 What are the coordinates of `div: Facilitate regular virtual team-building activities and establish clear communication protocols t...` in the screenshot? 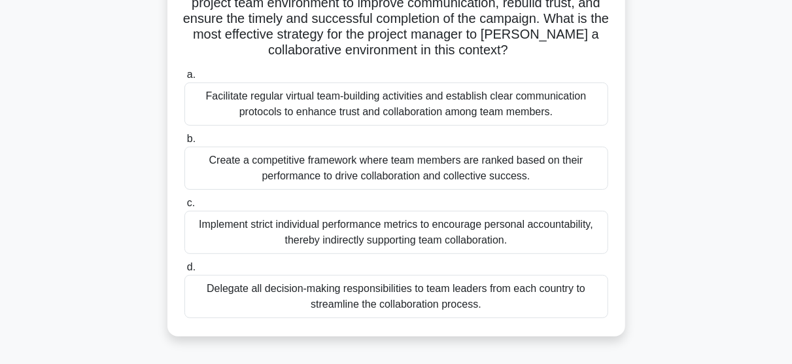 It's located at (396, 104).